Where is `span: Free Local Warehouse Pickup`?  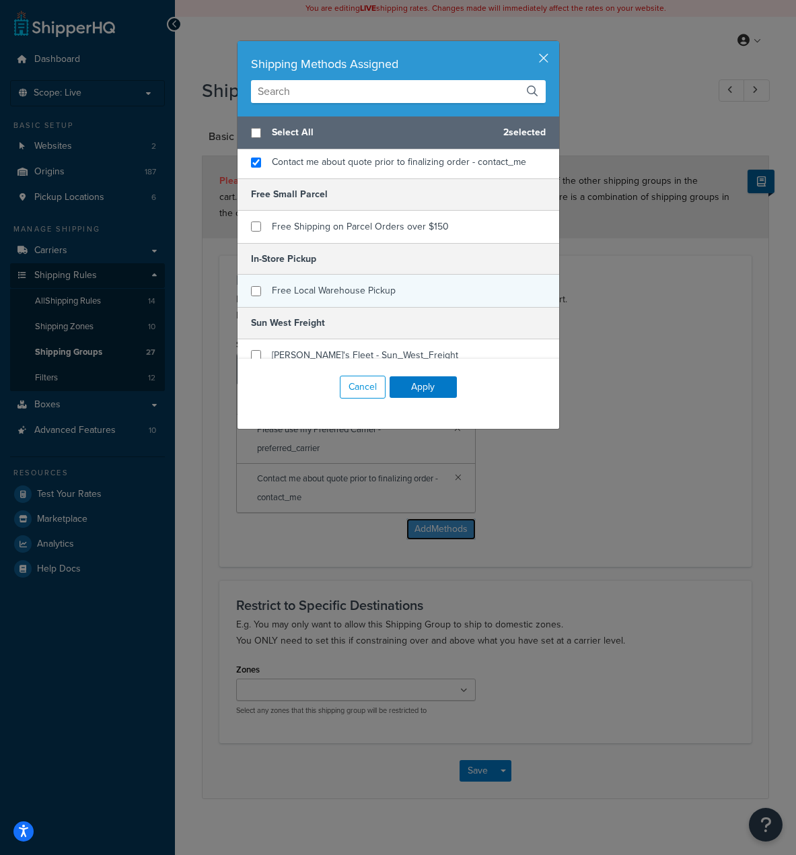 span: Free Local Warehouse Pickup is located at coordinates (334, 290).